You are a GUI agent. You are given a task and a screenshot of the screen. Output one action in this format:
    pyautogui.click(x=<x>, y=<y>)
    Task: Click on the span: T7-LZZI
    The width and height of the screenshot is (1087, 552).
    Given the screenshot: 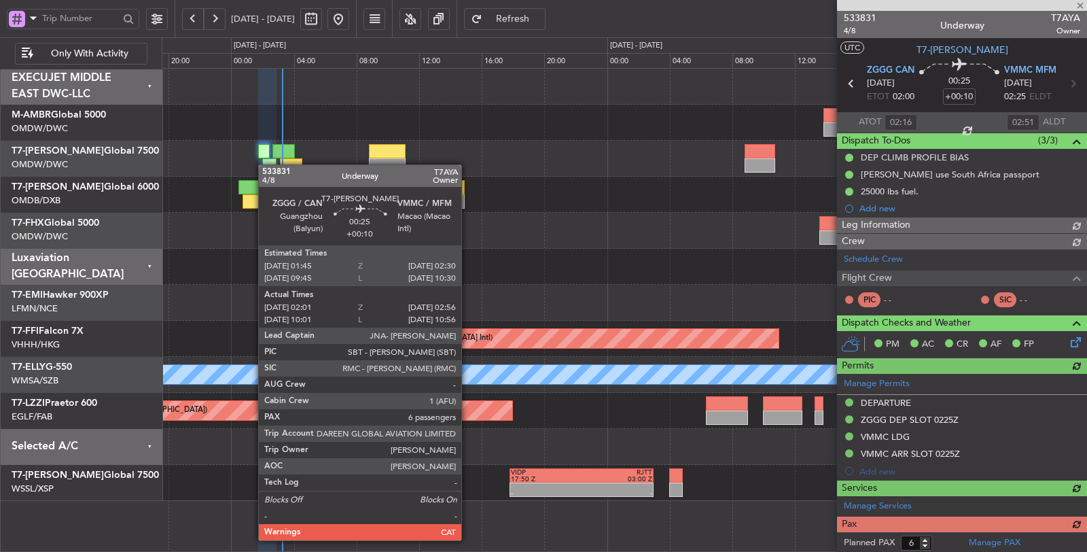 What is the action you would take?
    pyautogui.click(x=28, y=403)
    